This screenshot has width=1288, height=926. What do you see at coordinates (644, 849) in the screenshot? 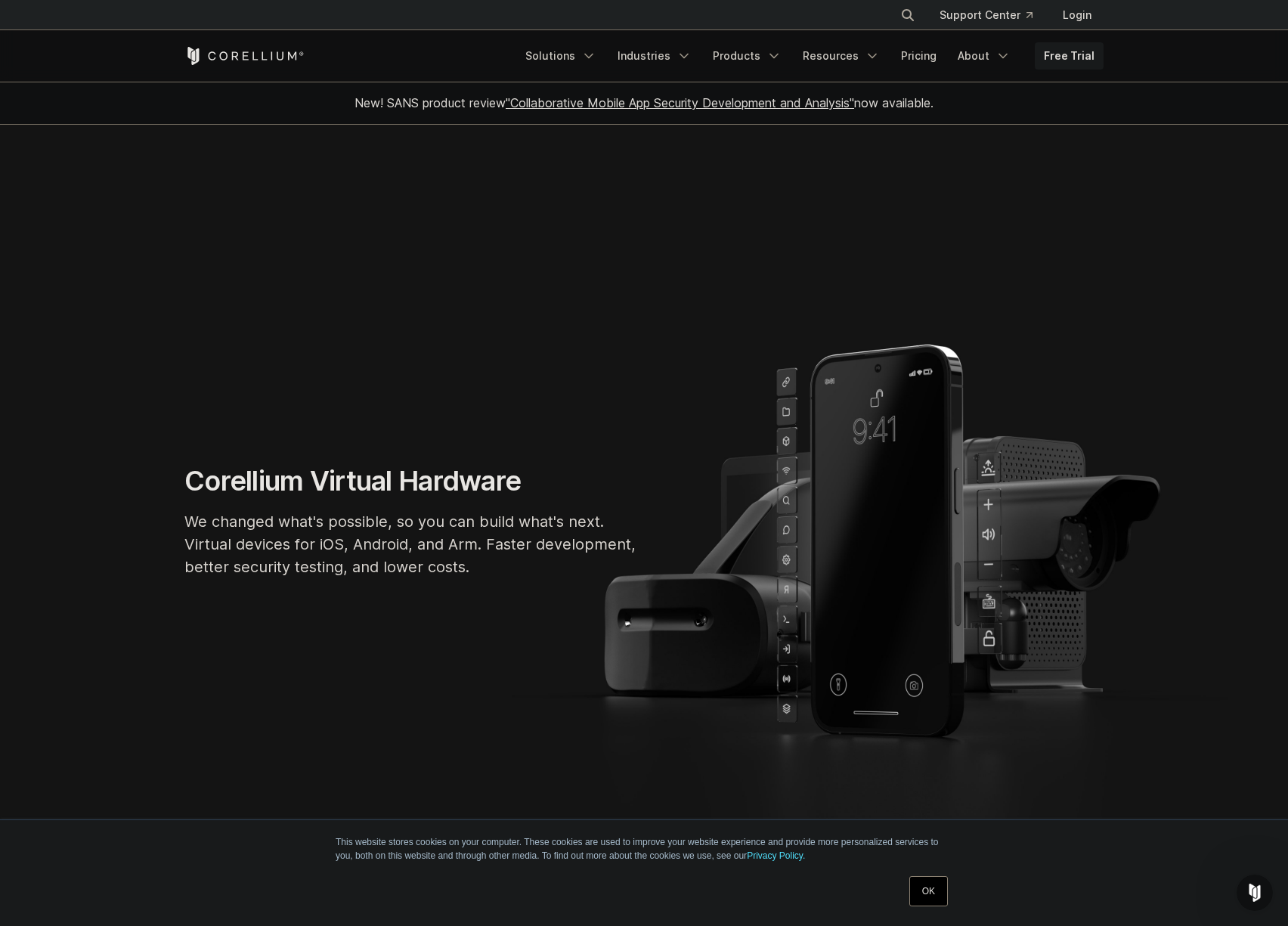
I see `p: This website stores cookies on your computer. These cookies are used to improve your website expe...` at bounding box center [644, 849].